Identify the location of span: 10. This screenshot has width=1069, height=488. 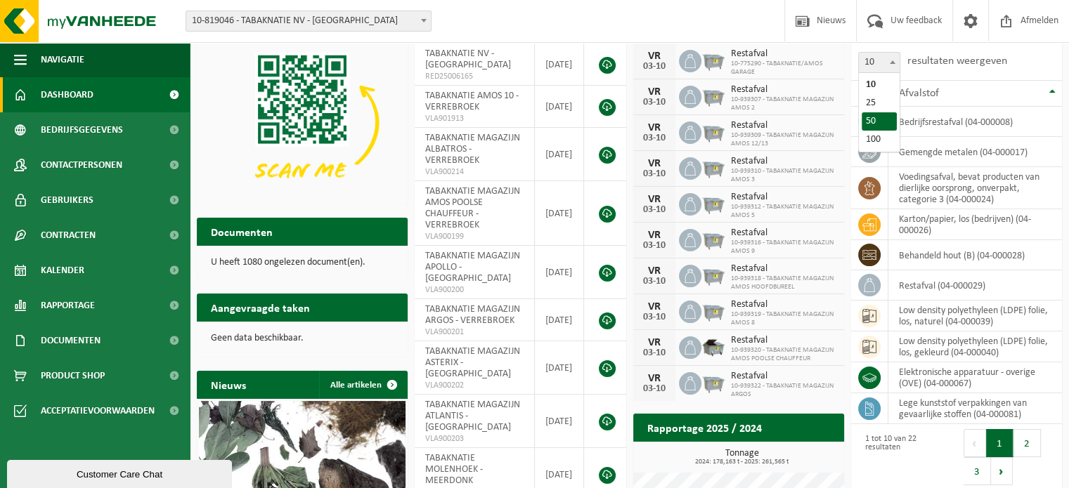
(879, 63).